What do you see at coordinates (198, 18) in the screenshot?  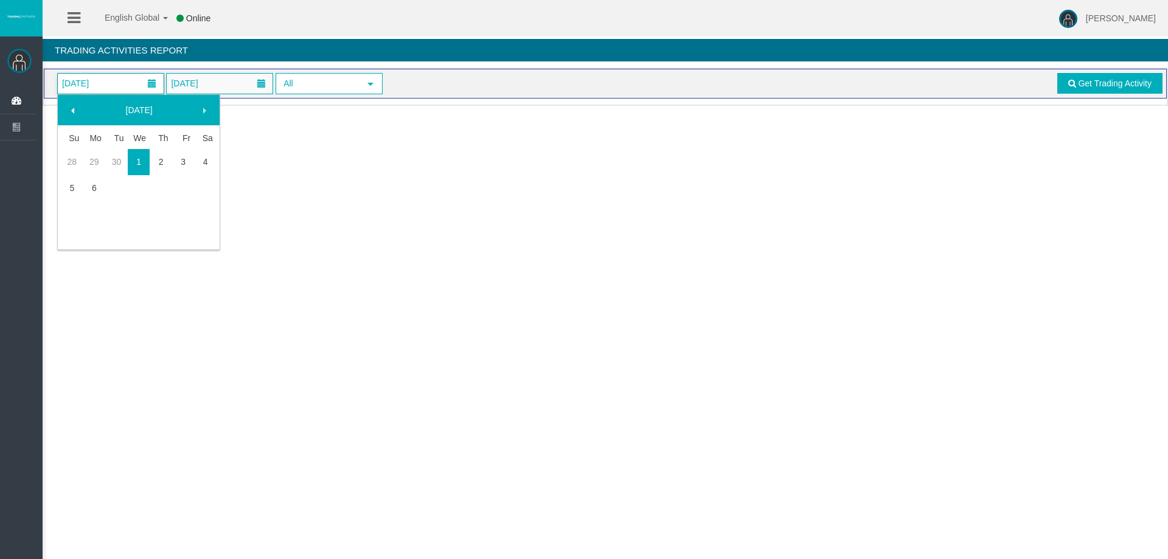 I see `span: Online` at bounding box center [198, 18].